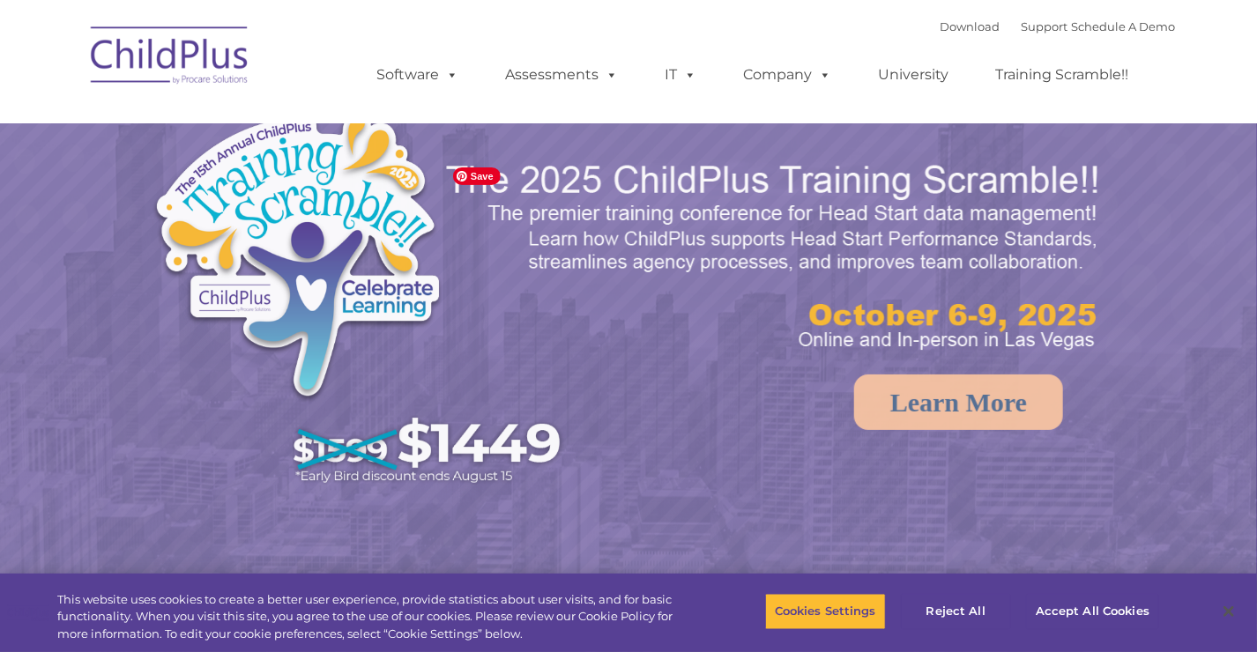 The width and height of the screenshot is (1257, 652). What do you see at coordinates (970, 26) in the screenshot?
I see `a: Download` at bounding box center [970, 26].